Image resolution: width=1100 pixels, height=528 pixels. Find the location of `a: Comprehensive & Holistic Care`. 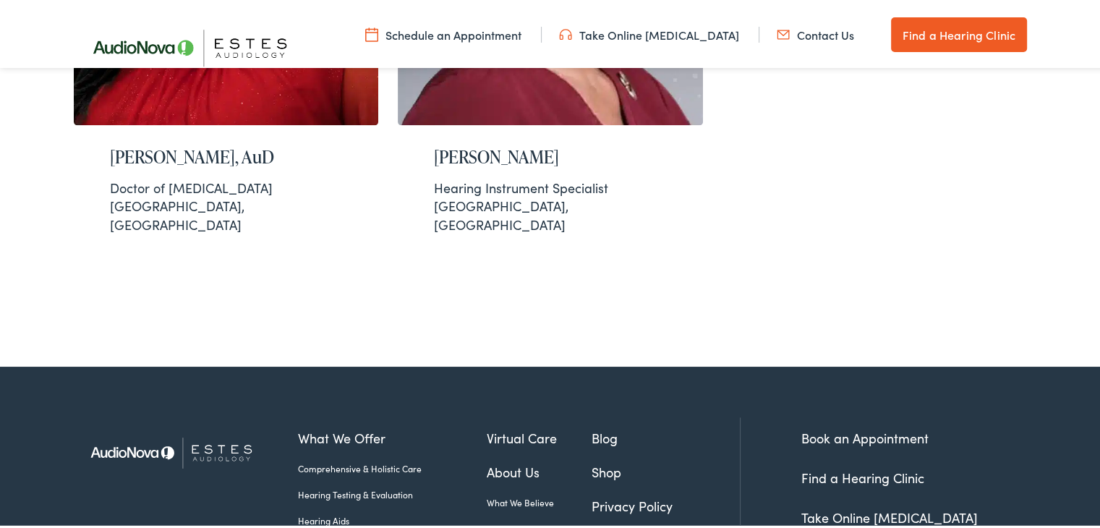

a: Comprehensive & Holistic Care is located at coordinates (392, 466).